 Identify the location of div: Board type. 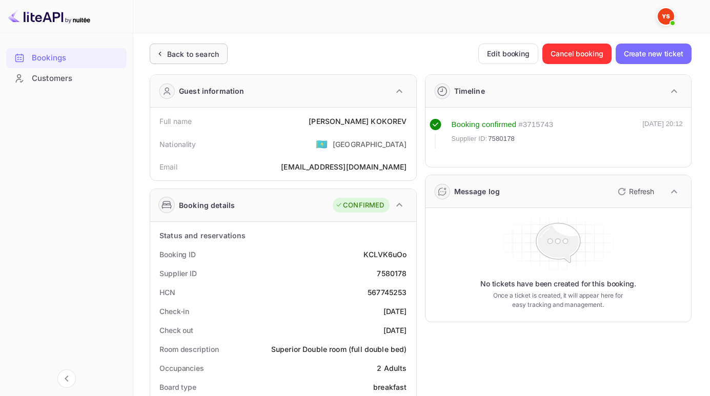
(178, 387).